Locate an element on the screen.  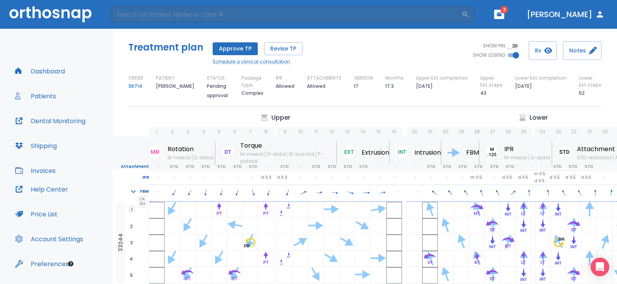
p: 31 is located at coordinates (430, 132).